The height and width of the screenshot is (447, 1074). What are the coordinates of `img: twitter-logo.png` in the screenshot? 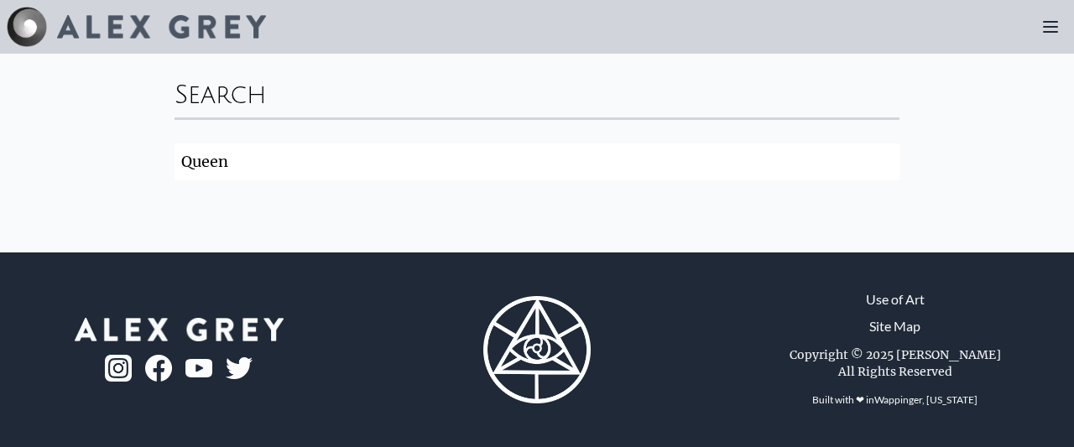 It's located at (239, 368).